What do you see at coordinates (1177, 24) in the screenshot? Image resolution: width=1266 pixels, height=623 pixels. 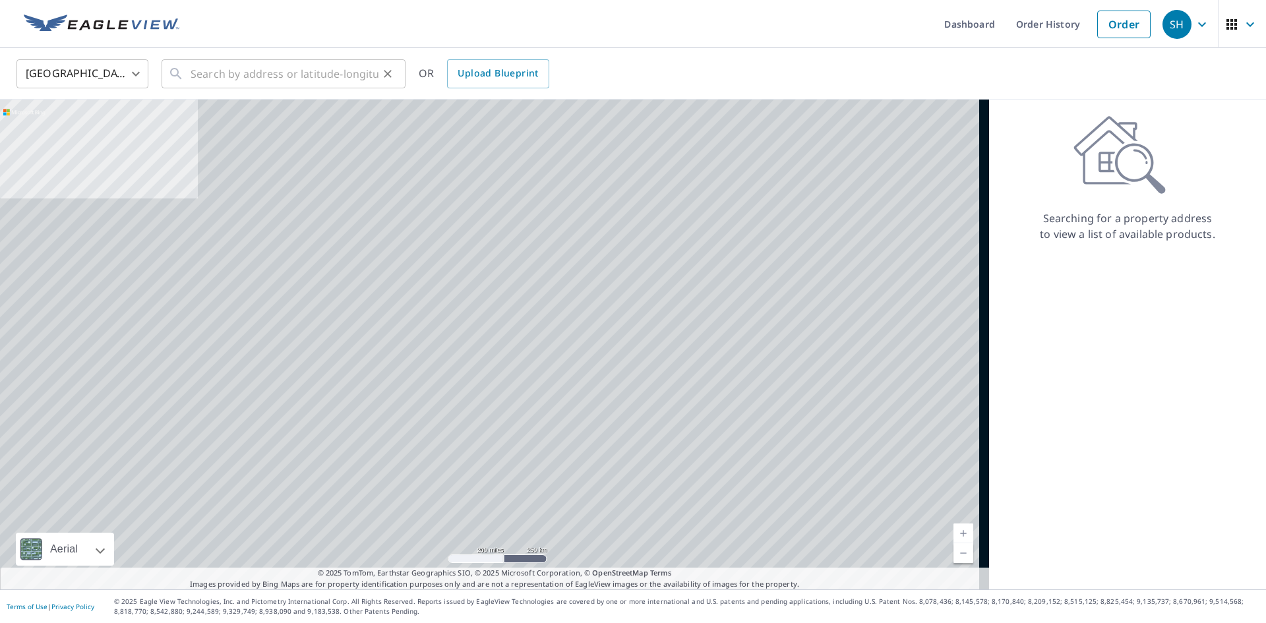 I see `div: SH` at bounding box center [1177, 24].